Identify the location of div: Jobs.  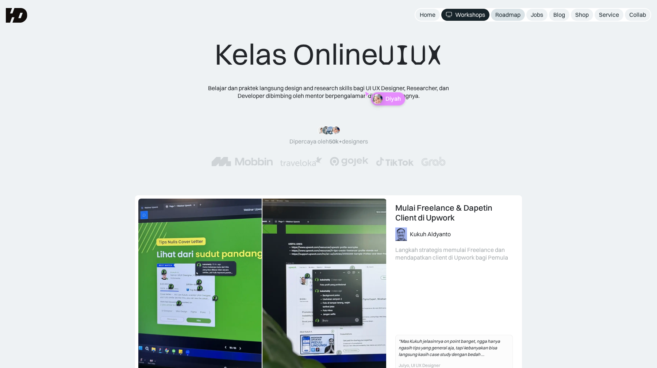
(537, 15).